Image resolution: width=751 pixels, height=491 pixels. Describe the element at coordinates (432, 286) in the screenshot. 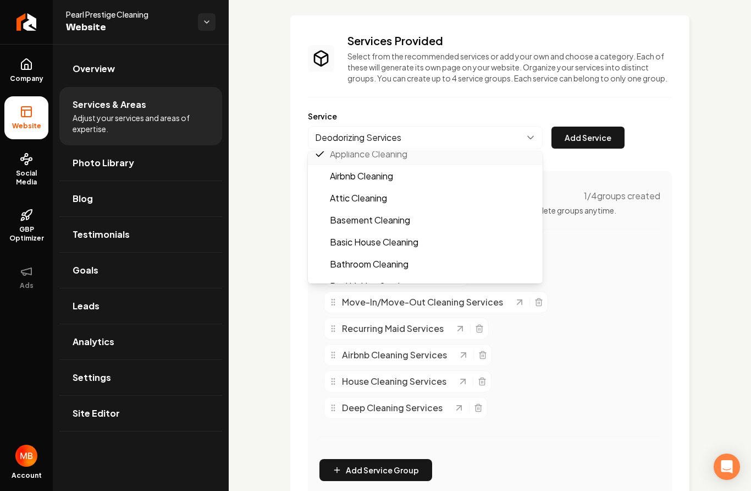

I see `span: Bed Making Services` at that location.